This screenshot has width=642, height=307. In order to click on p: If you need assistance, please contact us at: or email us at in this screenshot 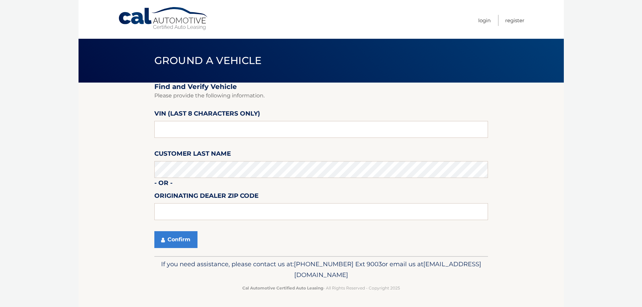, I will do `click(321, 270)`.